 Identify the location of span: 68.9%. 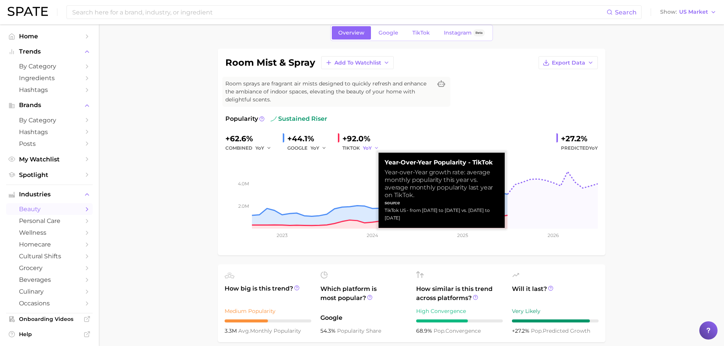
(425, 331).